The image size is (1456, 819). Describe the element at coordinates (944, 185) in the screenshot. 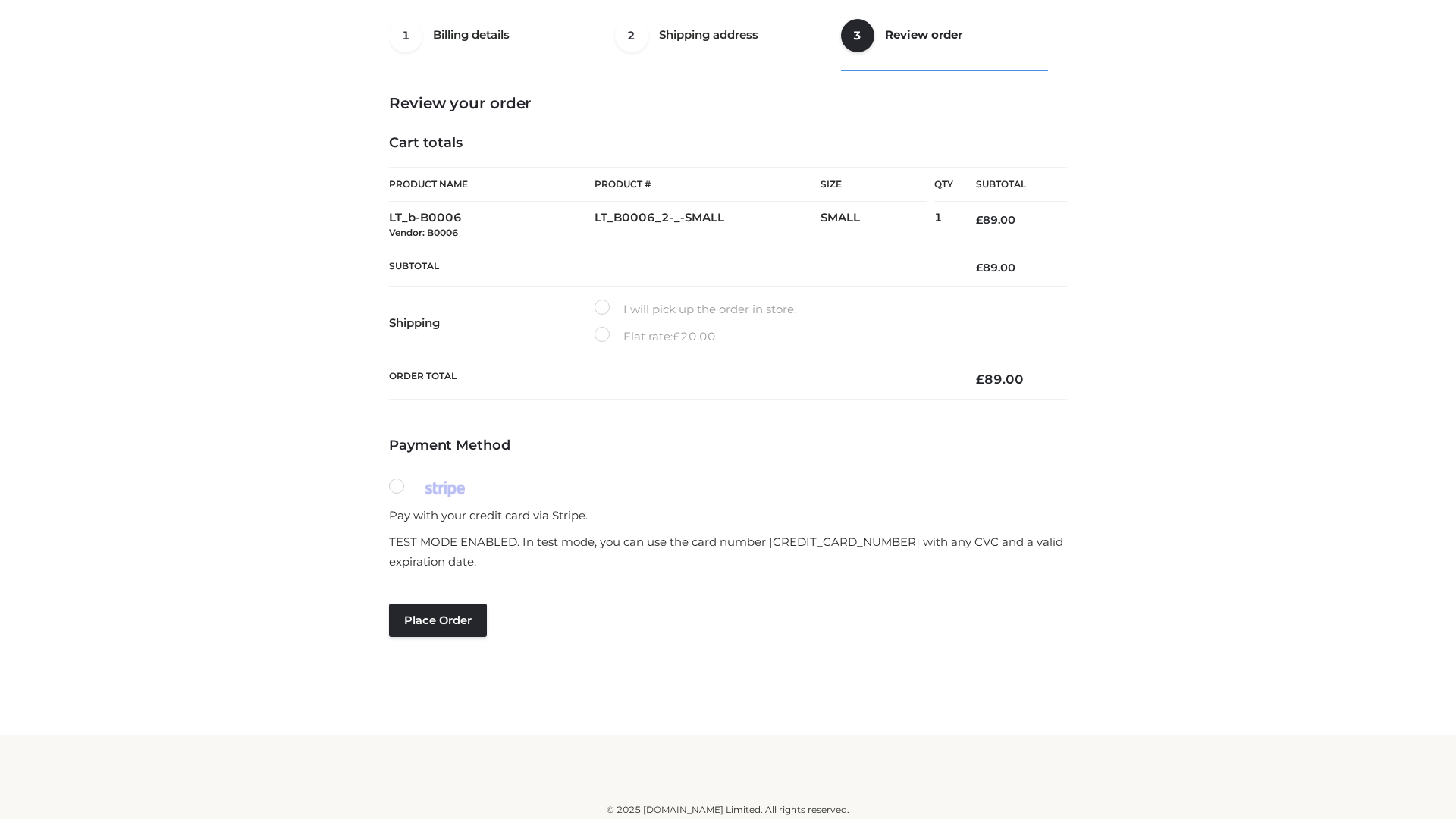

I see `th: Qty` at that location.